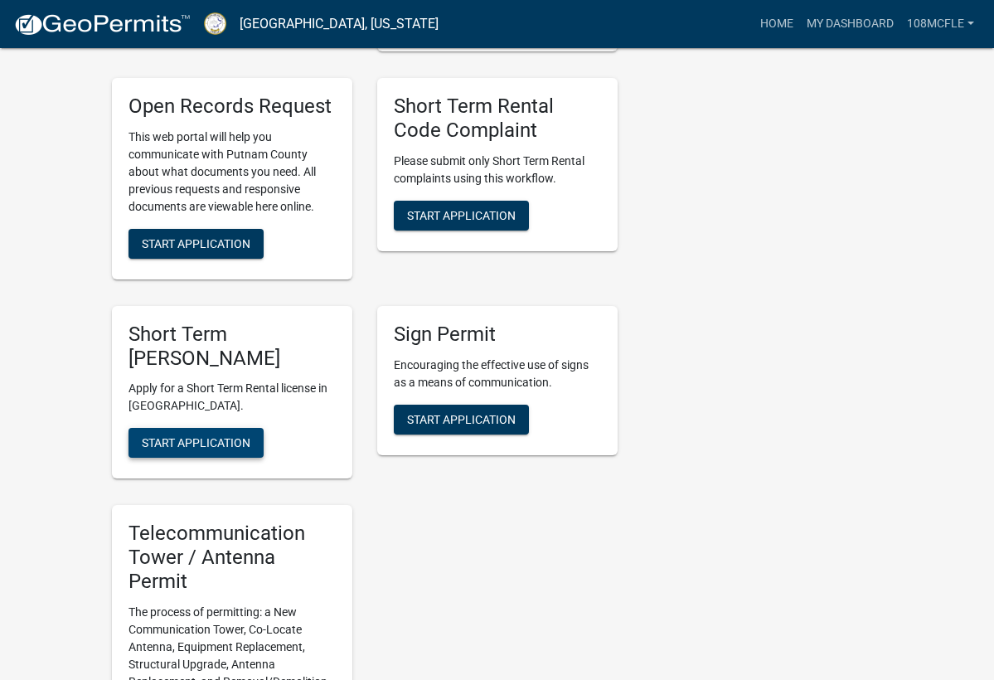 Image resolution: width=994 pixels, height=680 pixels. Describe the element at coordinates (215, 23) in the screenshot. I see `img: Putnam County, Georgia` at that location.